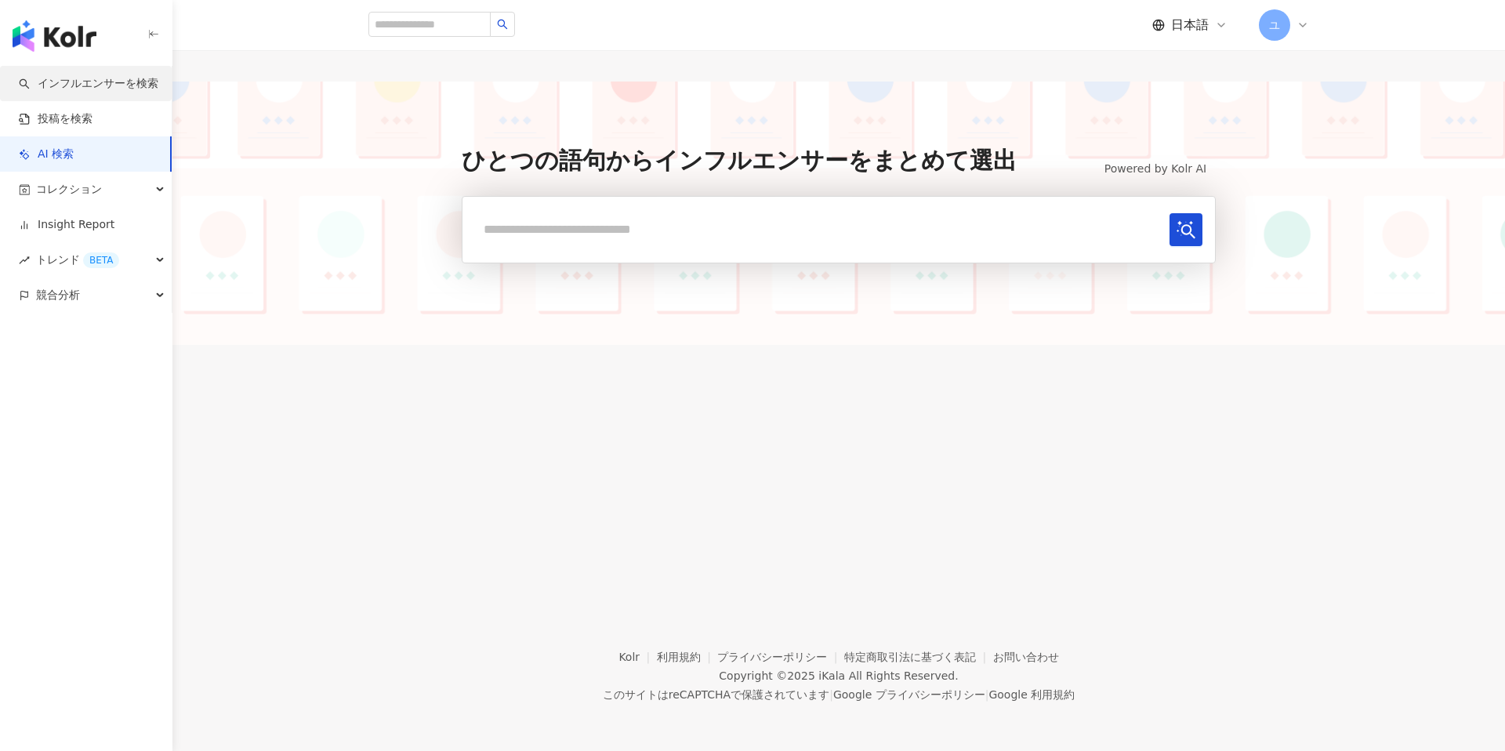  What do you see at coordinates (67, 225) in the screenshot?
I see `a: Insight Report` at bounding box center [67, 225].